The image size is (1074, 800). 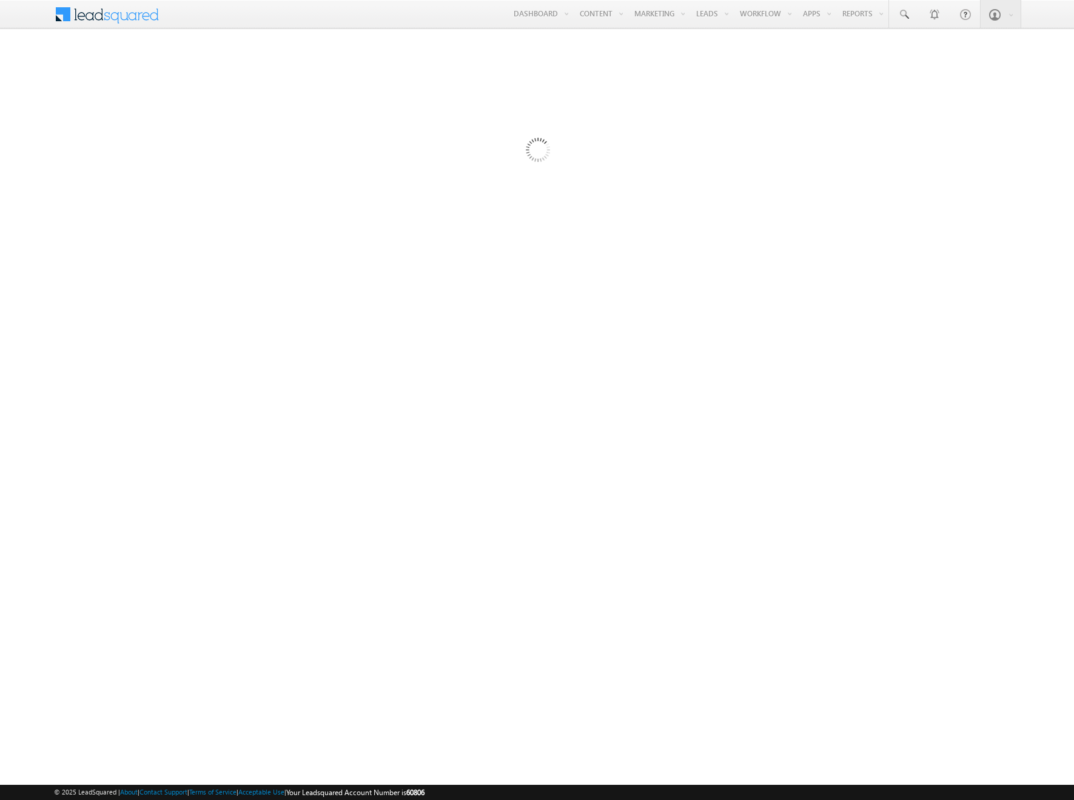 What do you see at coordinates (356, 792) in the screenshot?
I see `span: Your Leadsquared Account Number is` at bounding box center [356, 792].